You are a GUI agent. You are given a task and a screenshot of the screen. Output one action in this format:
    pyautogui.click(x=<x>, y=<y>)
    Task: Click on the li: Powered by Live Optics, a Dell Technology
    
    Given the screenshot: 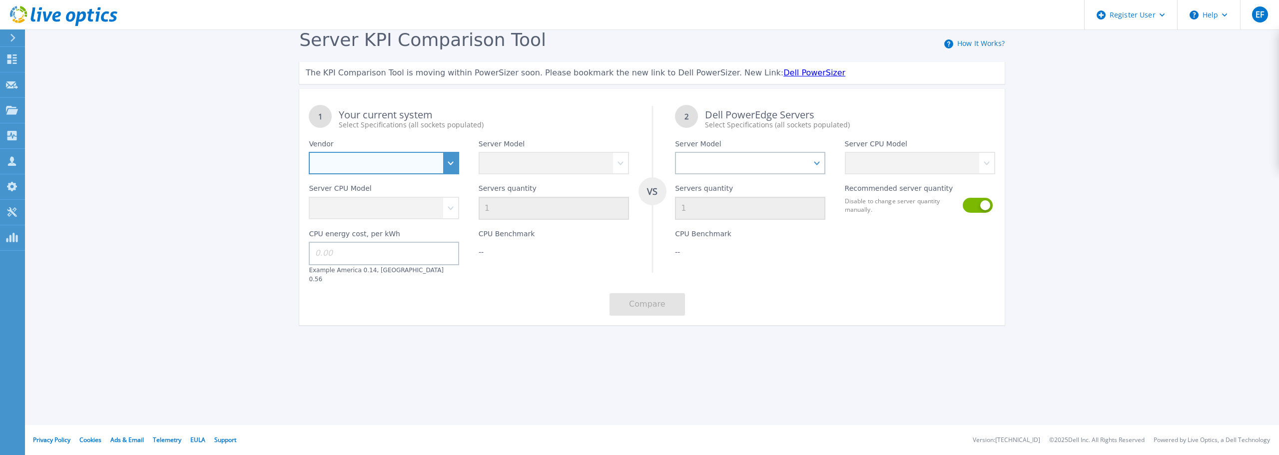 What is the action you would take?
    pyautogui.click(x=1212, y=440)
    